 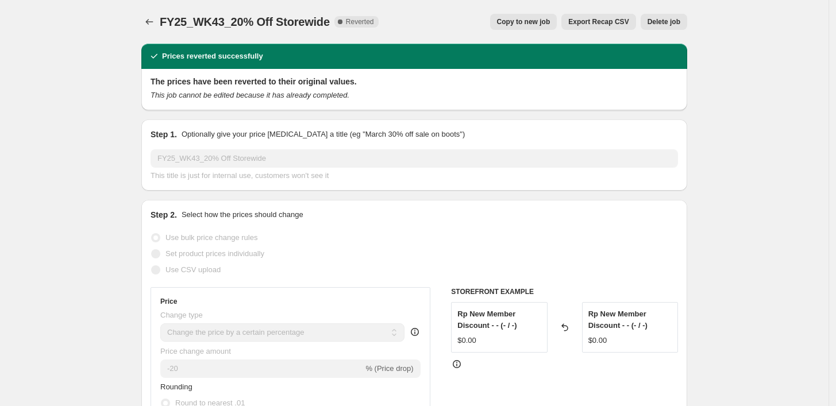 What do you see at coordinates (598, 22) in the screenshot?
I see `span: Export Recap CSV` at bounding box center [598, 22].